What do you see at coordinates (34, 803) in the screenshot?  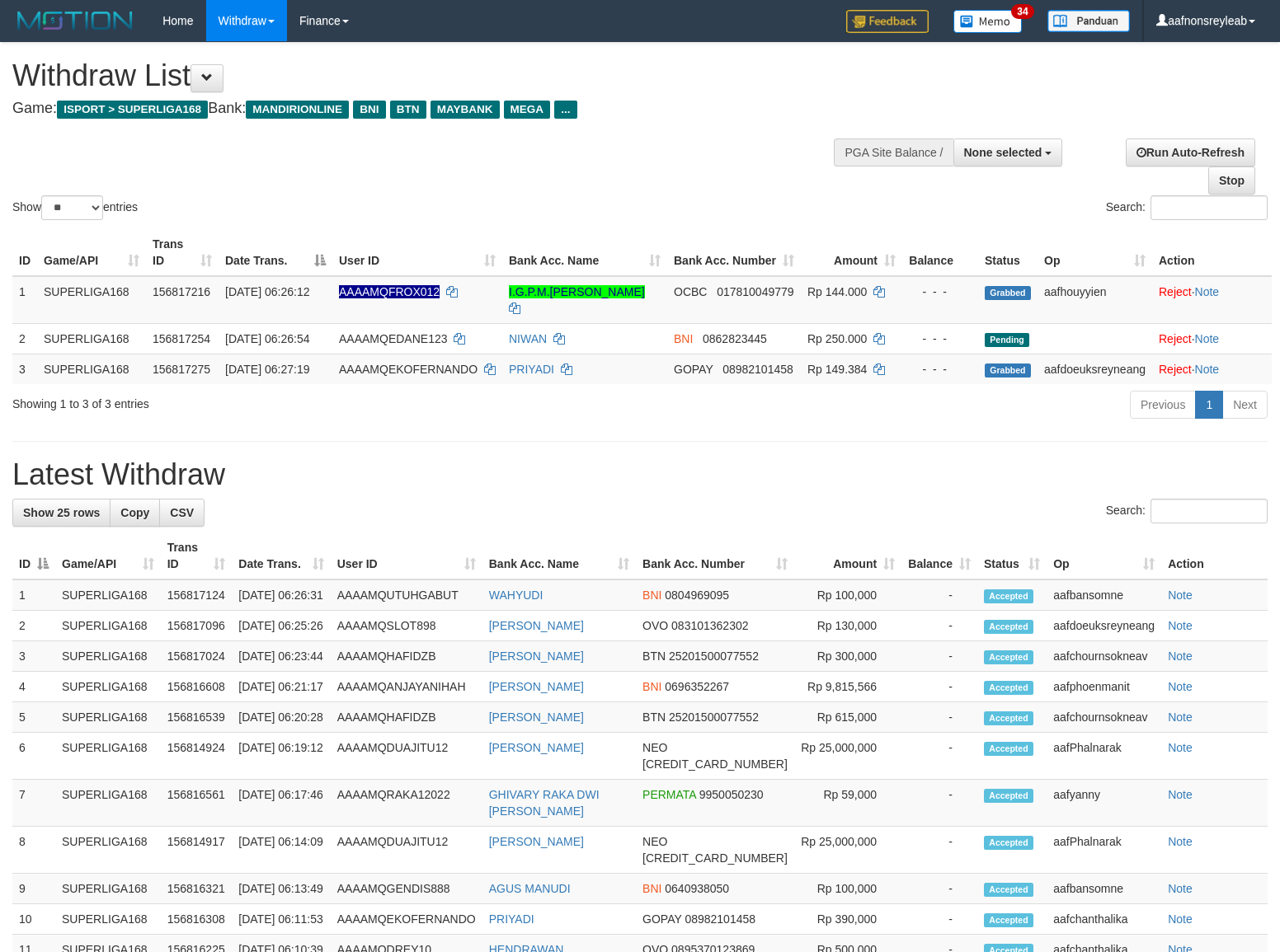 I see `td: 7` at bounding box center [34, 803].